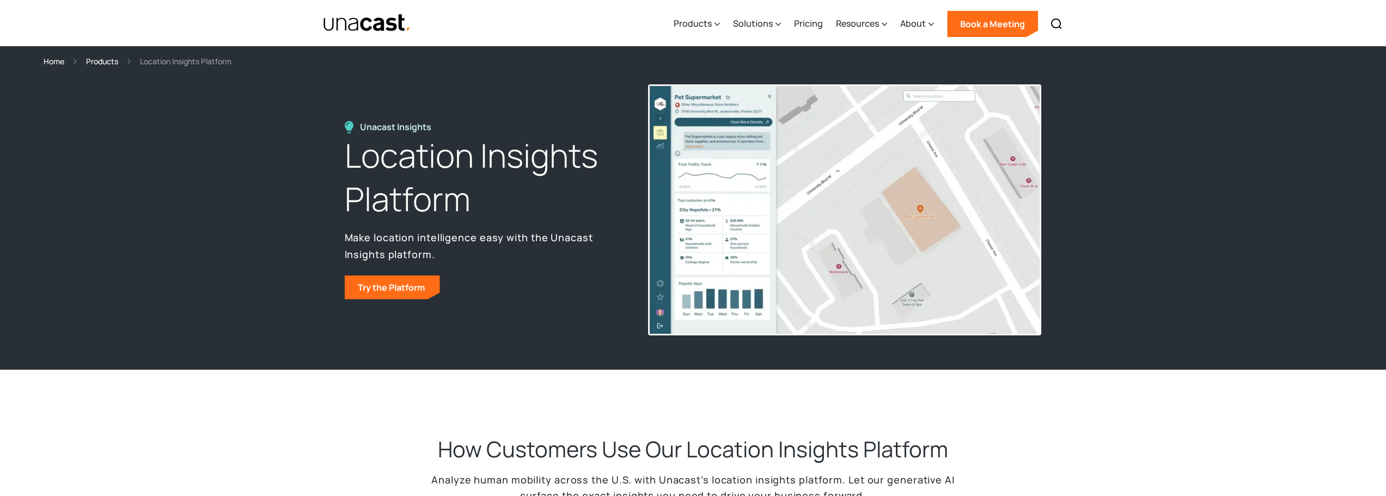  What do you see at coordinates (1056, 24) in the screenshot?
I see `img: Search icon` at bounding box center [1056, 24].